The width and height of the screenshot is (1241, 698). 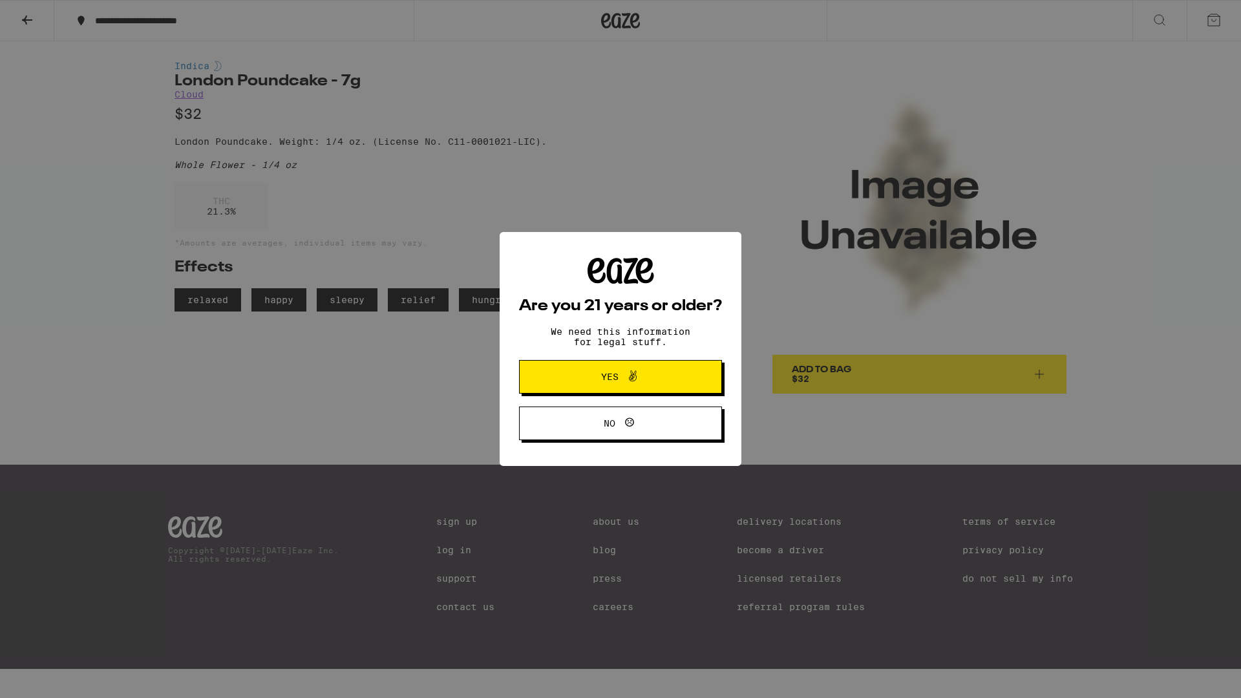 I want to click on p: We need this information for legal stuff., so click(x=620, y=337).